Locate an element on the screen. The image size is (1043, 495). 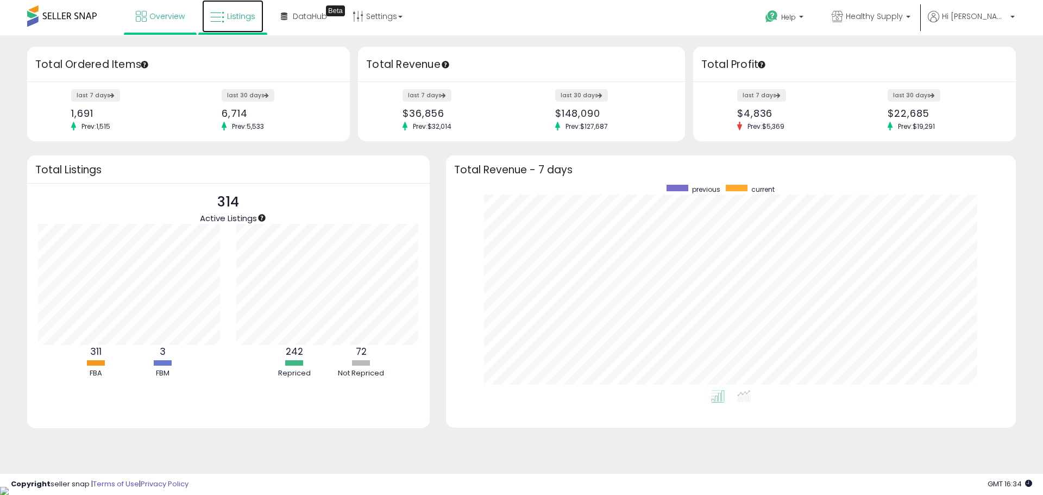
span: Overview is located at coordinates (167, 16).